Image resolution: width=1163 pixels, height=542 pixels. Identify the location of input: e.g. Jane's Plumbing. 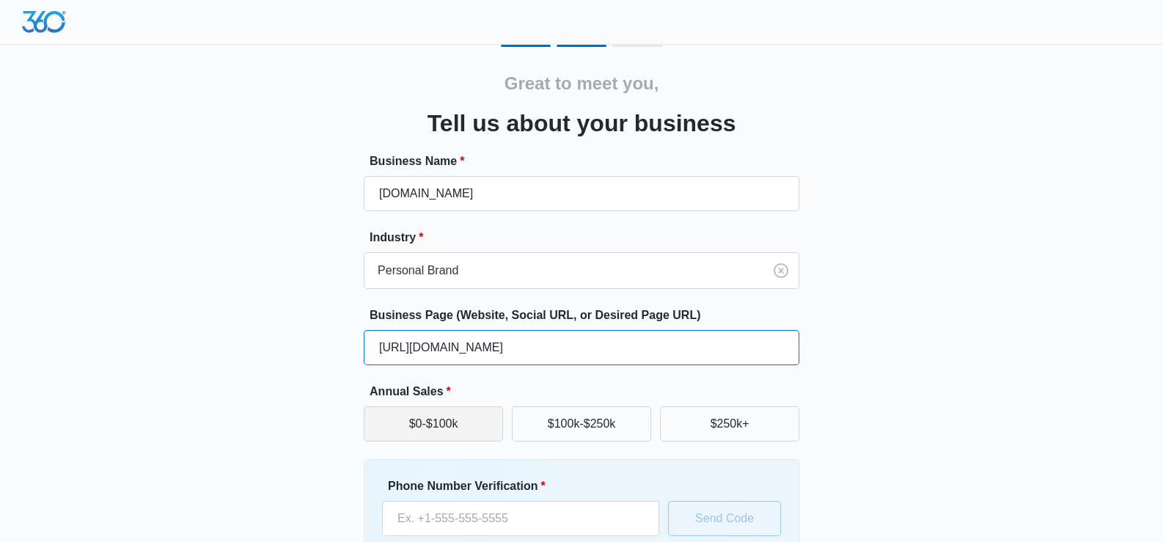
(581, 194).